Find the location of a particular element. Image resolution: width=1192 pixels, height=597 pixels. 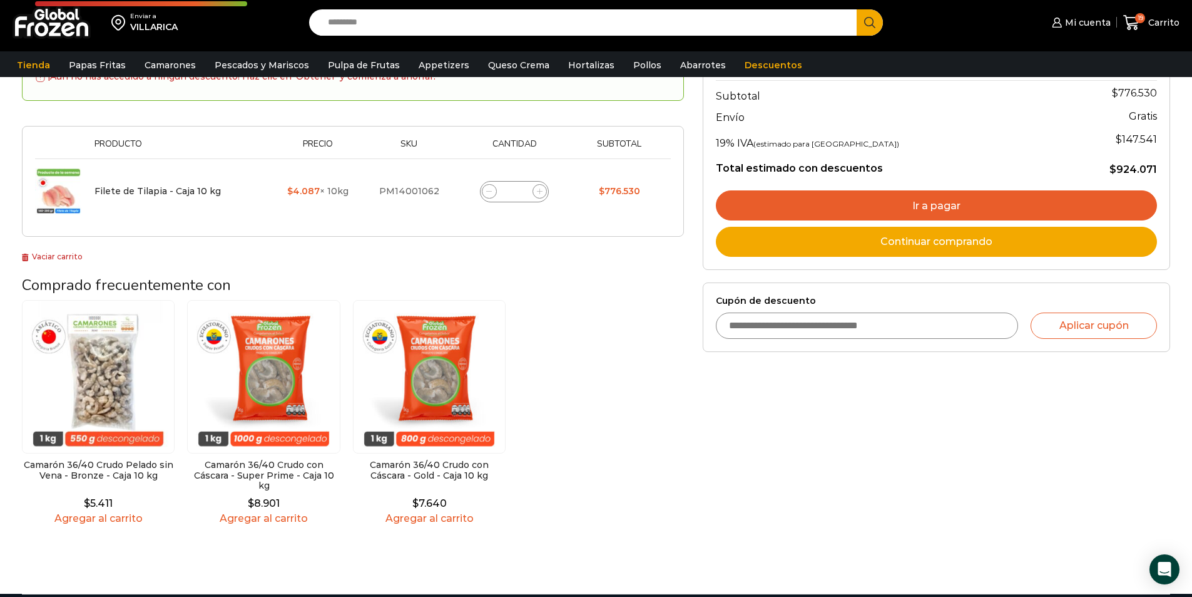

h2: Camarón 36/40 Crudo Pelado sin Vena - Bronze - Caja 10 kg is located at coordinates (98, 470).